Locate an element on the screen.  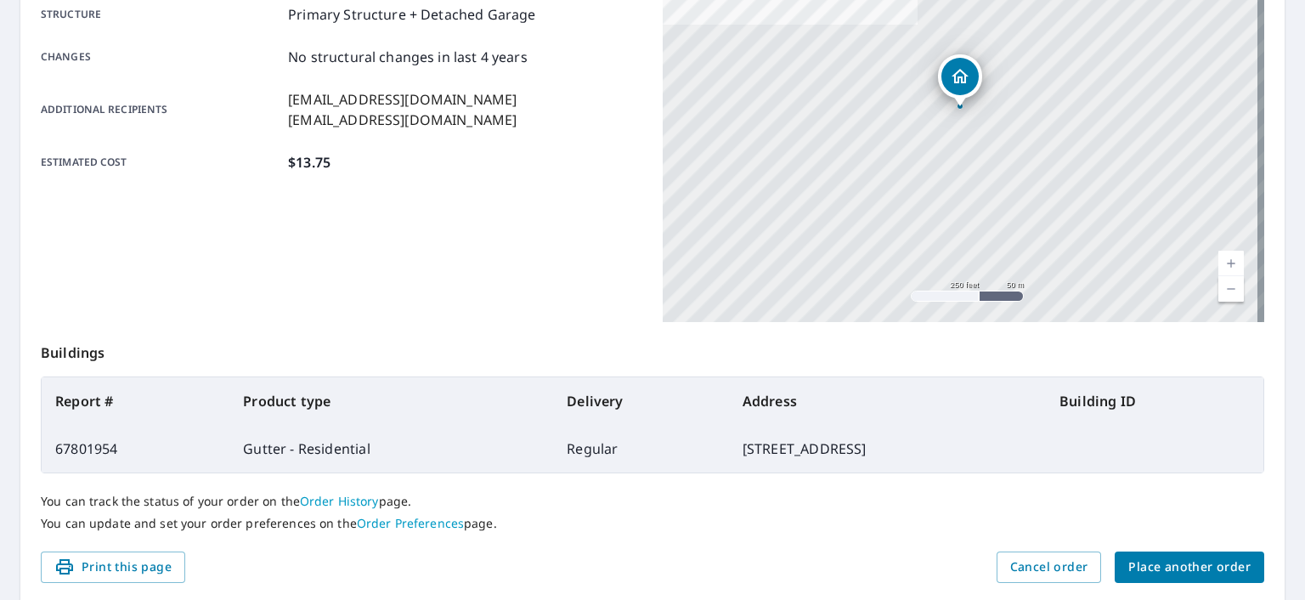
th: Report # is located at coordinates (135, 401).